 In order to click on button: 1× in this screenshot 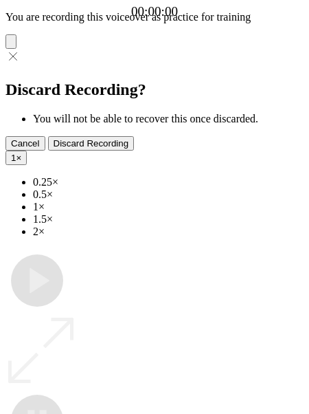, I will do `click(16, 157)`.